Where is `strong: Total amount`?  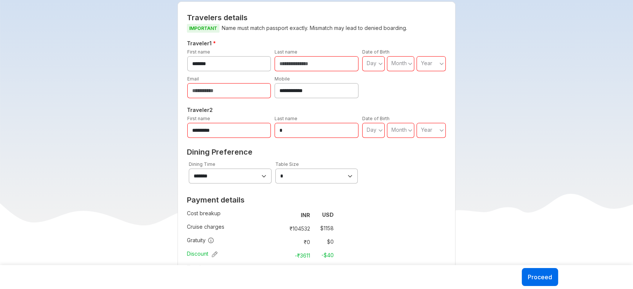
strong: Total amount is located at coordinates (205, 267).